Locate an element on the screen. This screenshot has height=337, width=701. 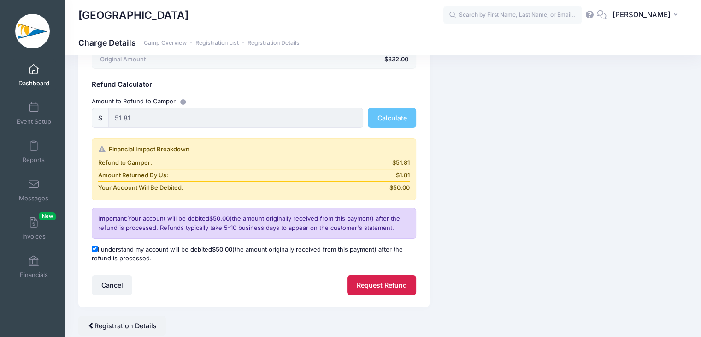
a: Reports is located at coordinates (34, 152).